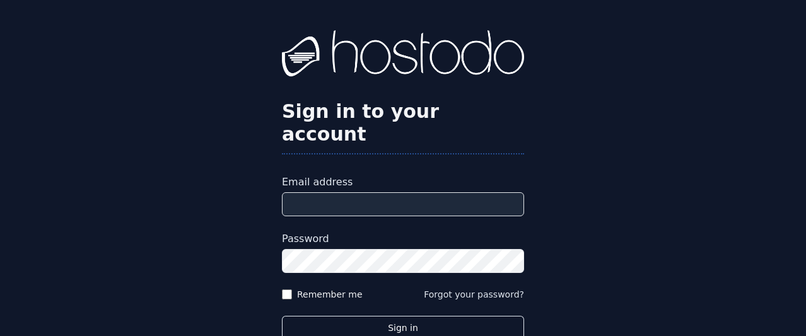 This screenshot has height=336, width=806. Describe the element at coordinates (403, 182) in the screenshot. I see `label: Email address` at that location.